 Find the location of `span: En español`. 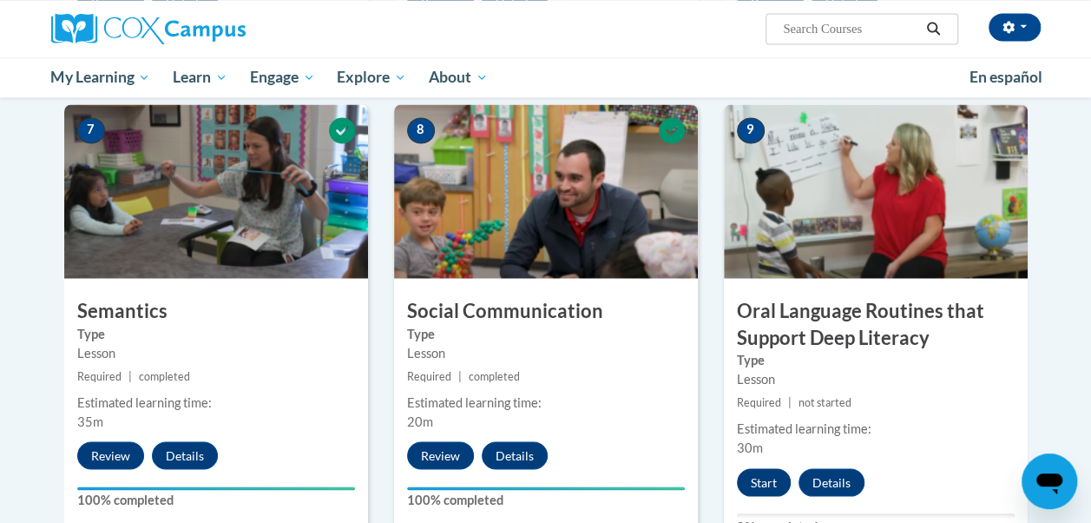

span: En español is located at coordinates (1006, 76).